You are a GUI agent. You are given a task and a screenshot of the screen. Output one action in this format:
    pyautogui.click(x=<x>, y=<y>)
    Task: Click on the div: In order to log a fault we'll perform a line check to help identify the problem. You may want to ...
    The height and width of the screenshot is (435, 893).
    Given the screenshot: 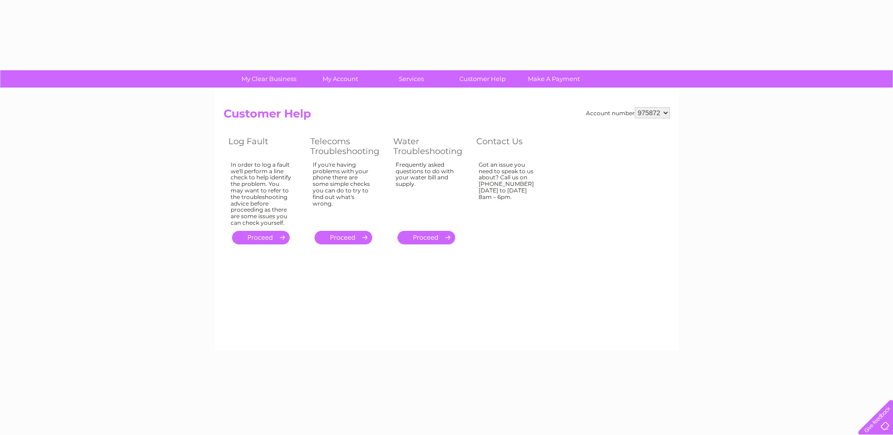 What is the action you would take?
    pyautogui.click(x=261, y=194)
    